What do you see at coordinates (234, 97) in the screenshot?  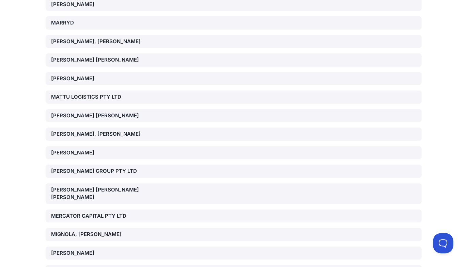 I see `a: MATTU LOGISTICS PTY LTD` at bounding box center [234, 97].